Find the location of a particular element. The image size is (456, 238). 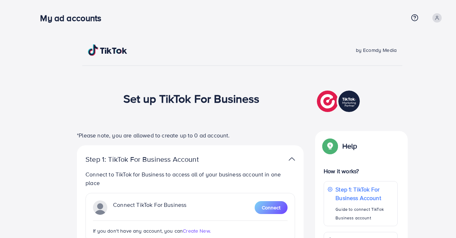

button: Connect is located at coordinates (271, 208).